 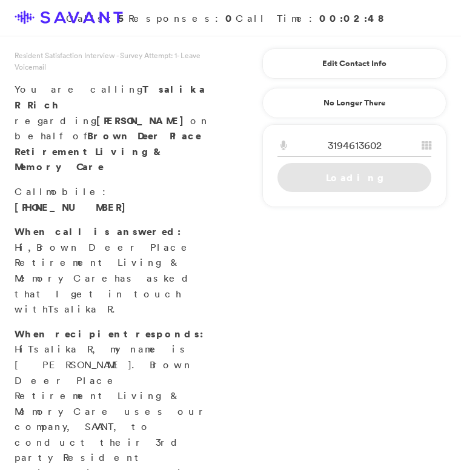 What do you see at coordinates (74, 192) in the screenshot?
I see `span: mobile` at bounding box center [74, 192].